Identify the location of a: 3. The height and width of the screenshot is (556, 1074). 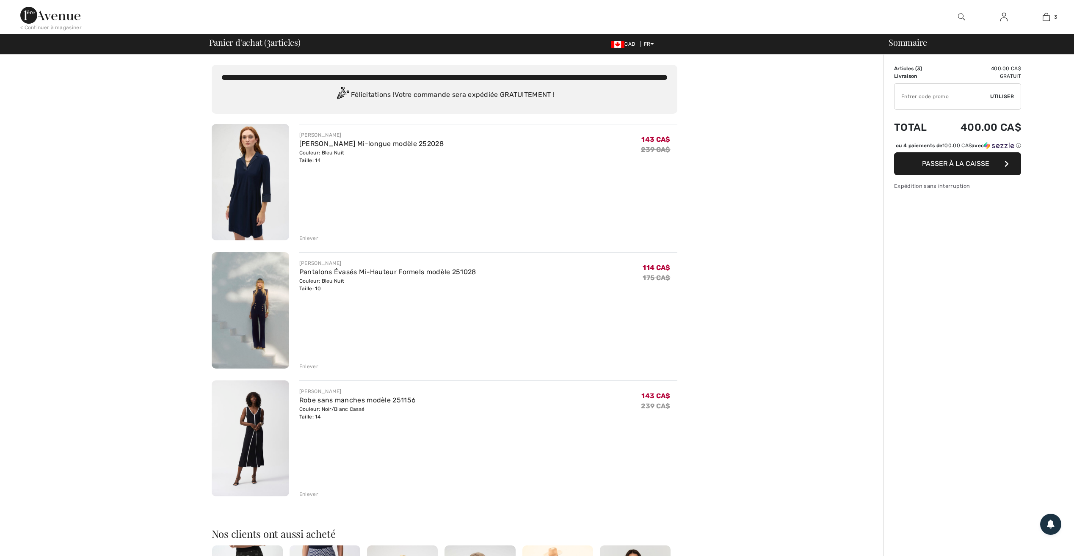
(1046, 17).